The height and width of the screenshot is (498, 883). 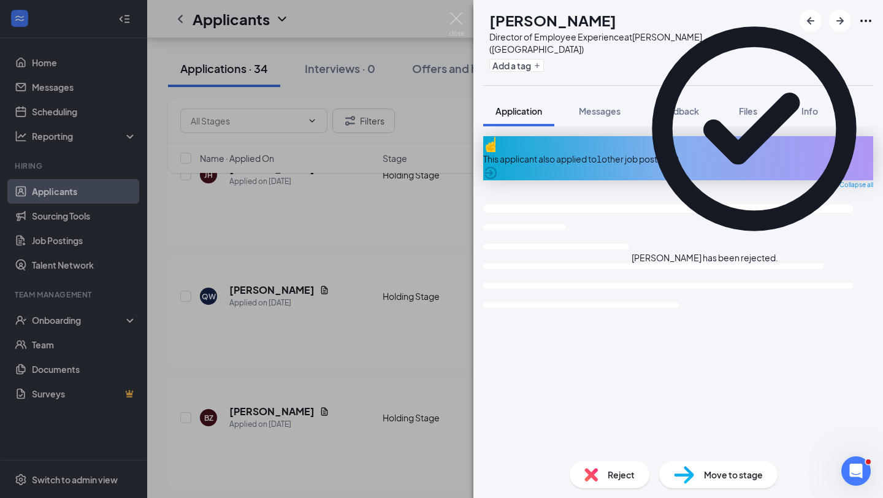 I want to click on svg: ArrowCircle, so click(x=490, y=173).